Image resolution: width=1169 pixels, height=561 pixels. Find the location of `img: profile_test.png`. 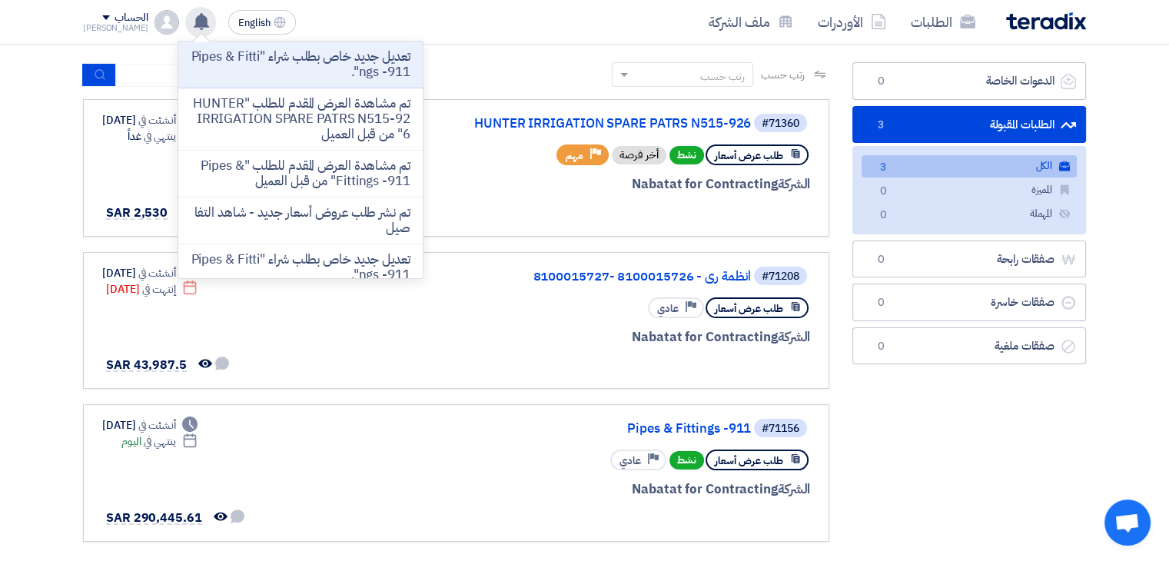

img: profile_test.png is located at coordinates (167, 22).